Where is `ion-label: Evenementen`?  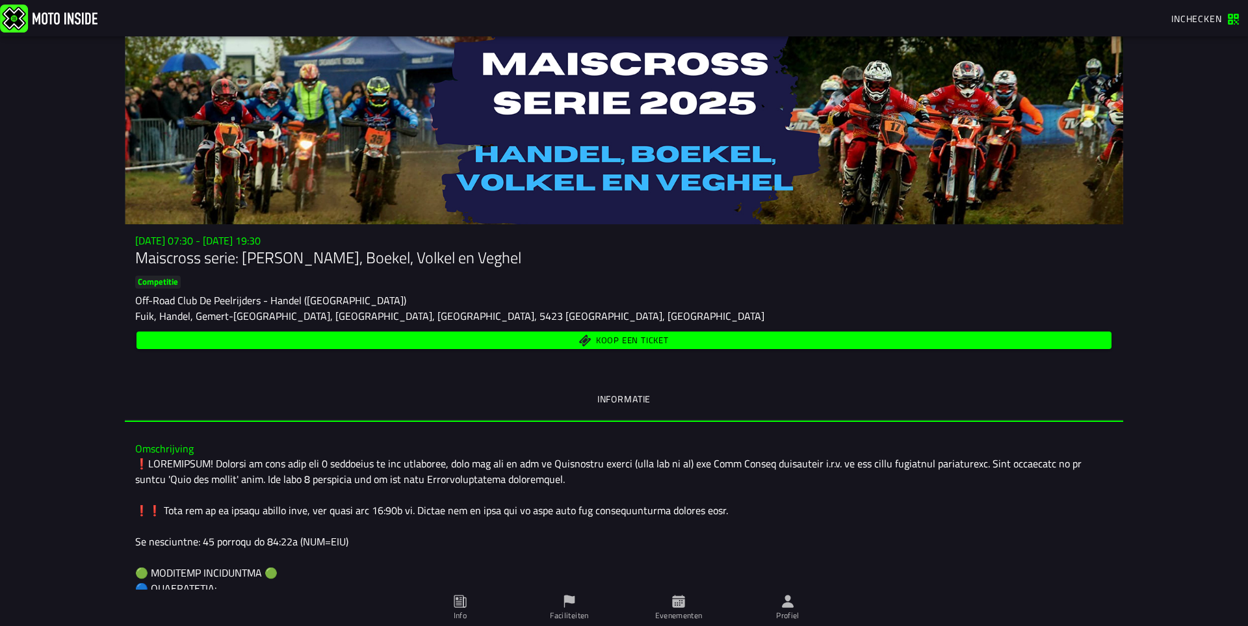 ion-label: Evenementen is located at coordinates (679, 616).